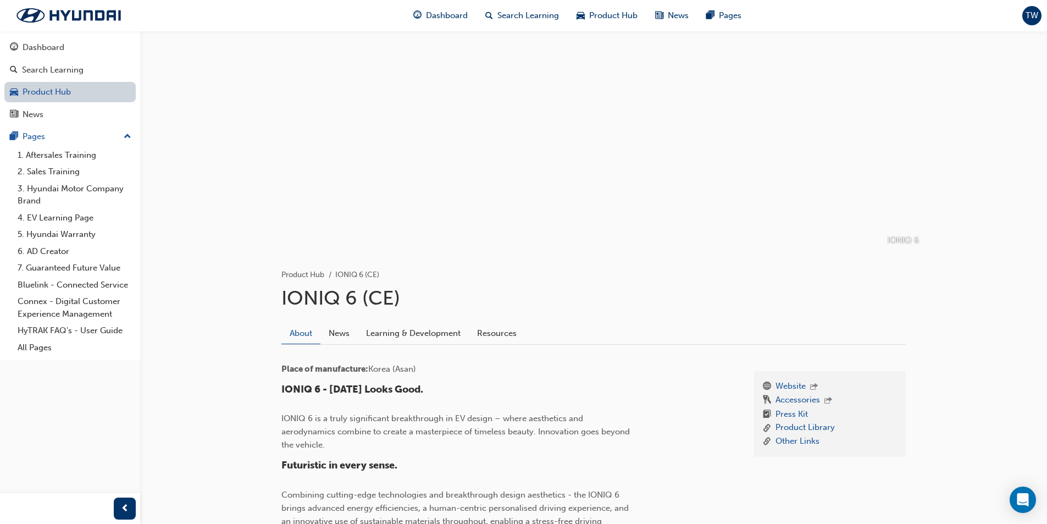 The image size is (1047, 524). I want to click on span: up-icon, so click(128, 137).